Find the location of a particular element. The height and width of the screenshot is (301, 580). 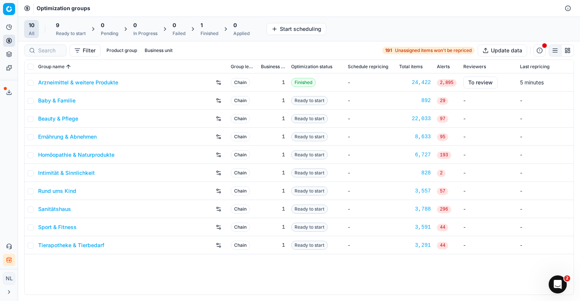

input: Search is located at coordinates (50, 51).